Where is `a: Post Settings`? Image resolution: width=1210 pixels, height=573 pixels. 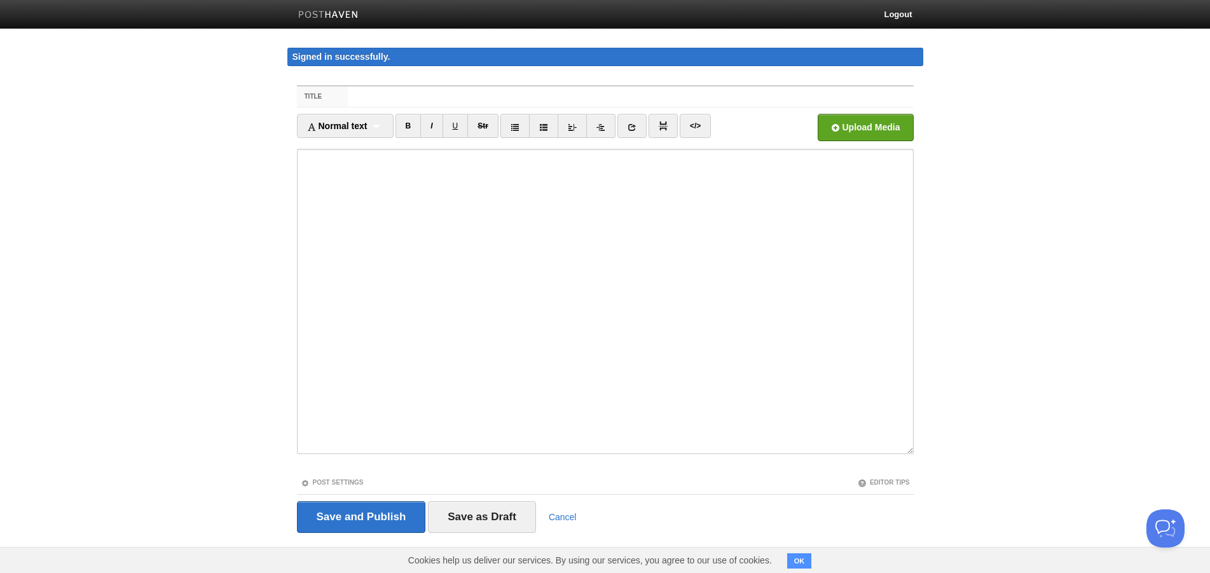 a: Post Settings is located at coordinates (332, 482).